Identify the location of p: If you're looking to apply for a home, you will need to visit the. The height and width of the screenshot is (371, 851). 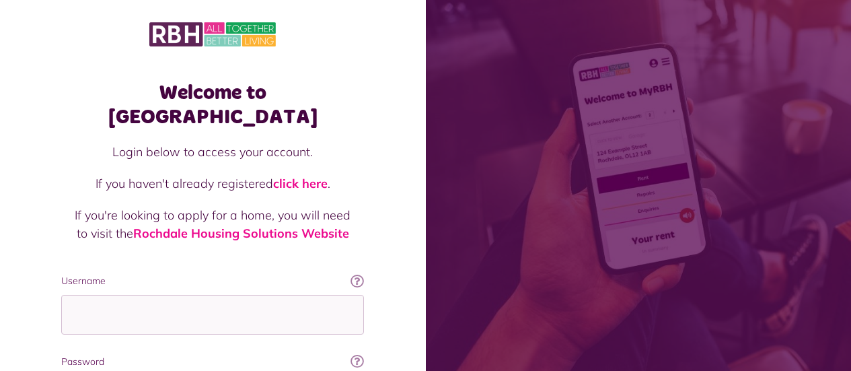
(213, 224).